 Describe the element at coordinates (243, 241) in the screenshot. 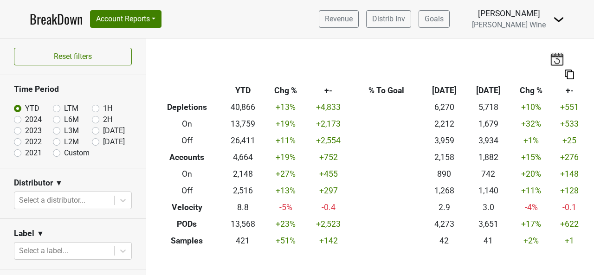

I see `td: 421` at that location.